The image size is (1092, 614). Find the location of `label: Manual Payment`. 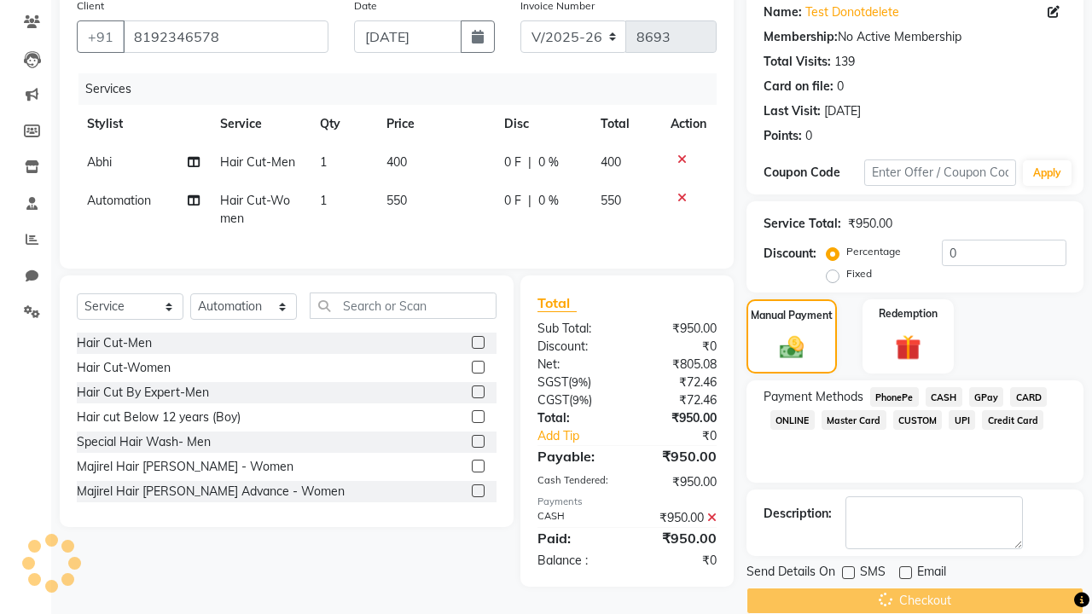

label: Manual Payment is located at coordinates (792, 316).